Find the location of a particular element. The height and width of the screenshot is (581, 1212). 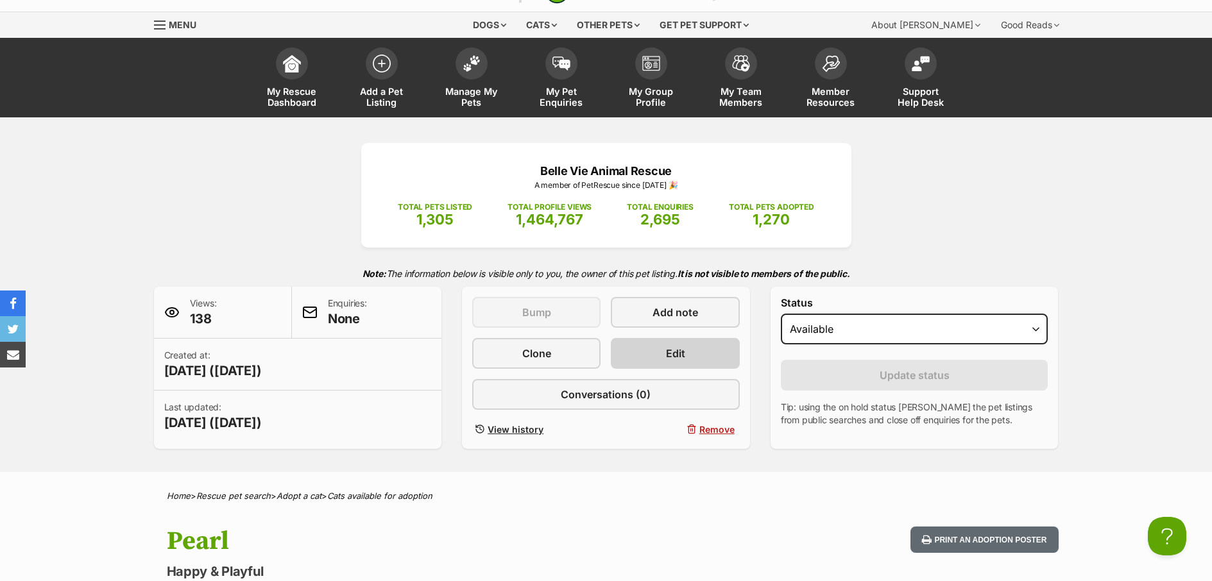

div: Cats is located at coordinates (542, 25).